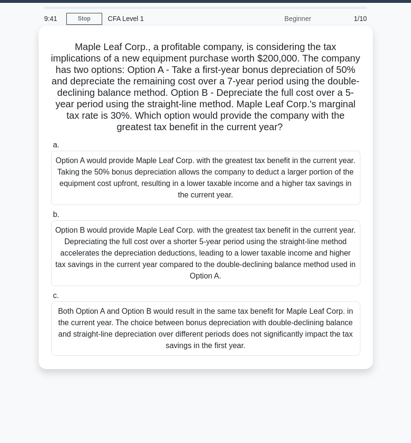  I want to click on span: c., so click(56, 295).